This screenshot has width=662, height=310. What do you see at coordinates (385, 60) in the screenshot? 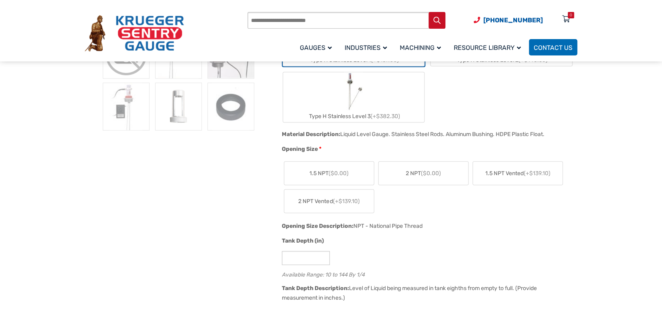
I see `span: (+$137.00)` at bounding box center [385, 60].